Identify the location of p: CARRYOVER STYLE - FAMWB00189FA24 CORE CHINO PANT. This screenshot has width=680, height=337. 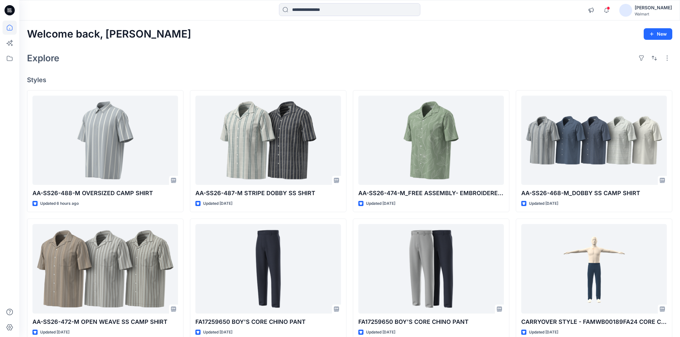
(593, 322).